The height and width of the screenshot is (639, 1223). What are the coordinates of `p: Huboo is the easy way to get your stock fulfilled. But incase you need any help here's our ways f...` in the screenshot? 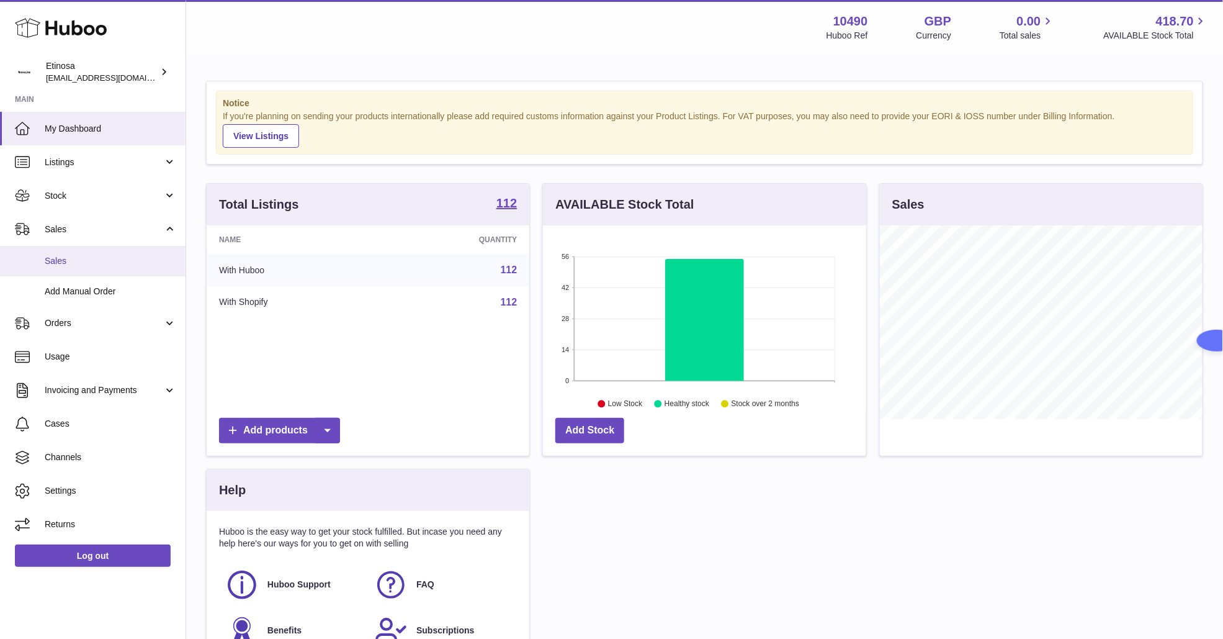 It's located at (368, 537).